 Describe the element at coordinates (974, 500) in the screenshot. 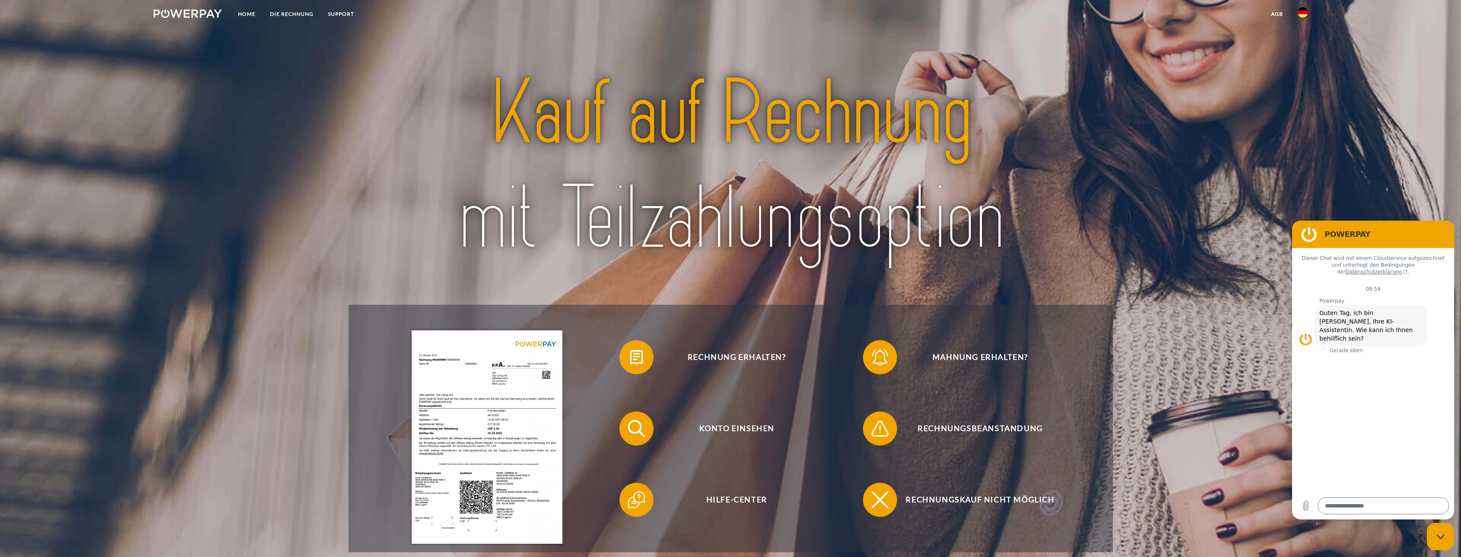

I see `a: Rechnungskauf nicht möglich` at that location.